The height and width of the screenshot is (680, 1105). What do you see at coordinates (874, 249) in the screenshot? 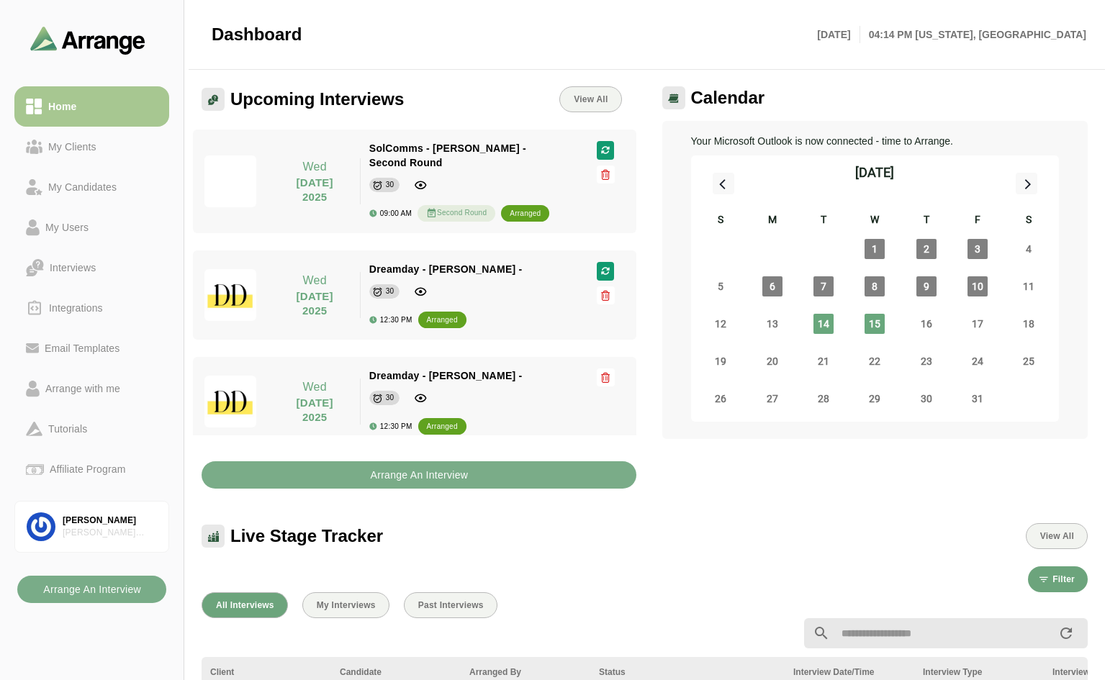
I see `span: Wednesday, October 1, 2025` at bounding box center [874, 249].